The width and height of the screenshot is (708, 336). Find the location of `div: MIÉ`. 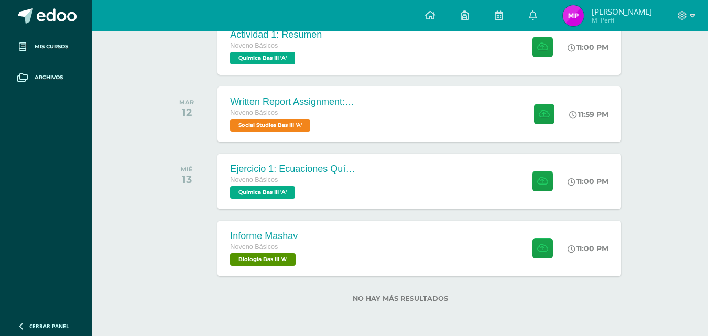

div: MIÉ is located at coordinates (186, 169).